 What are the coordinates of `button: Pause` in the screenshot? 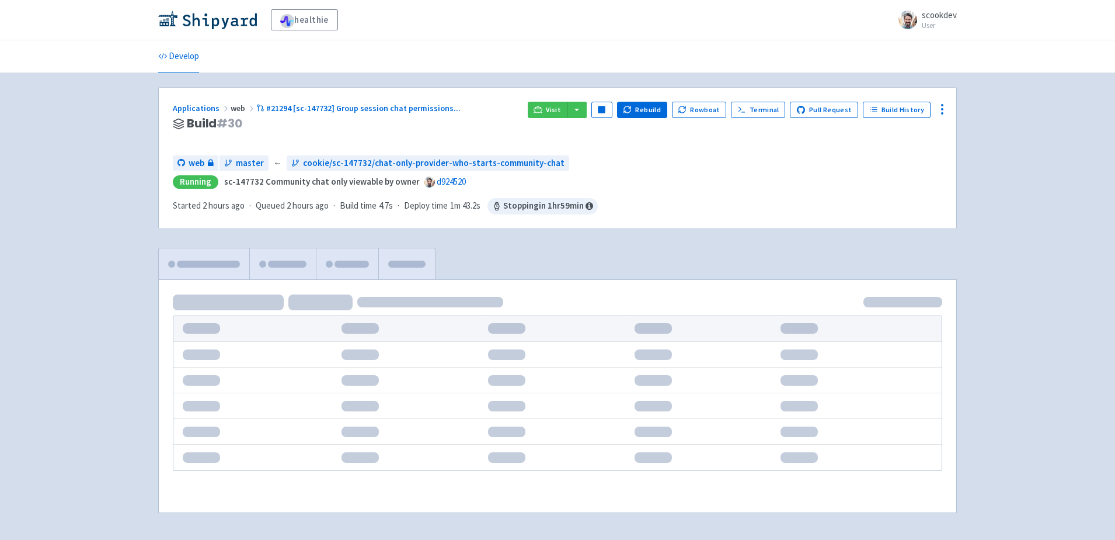 It's located at (602, 110).